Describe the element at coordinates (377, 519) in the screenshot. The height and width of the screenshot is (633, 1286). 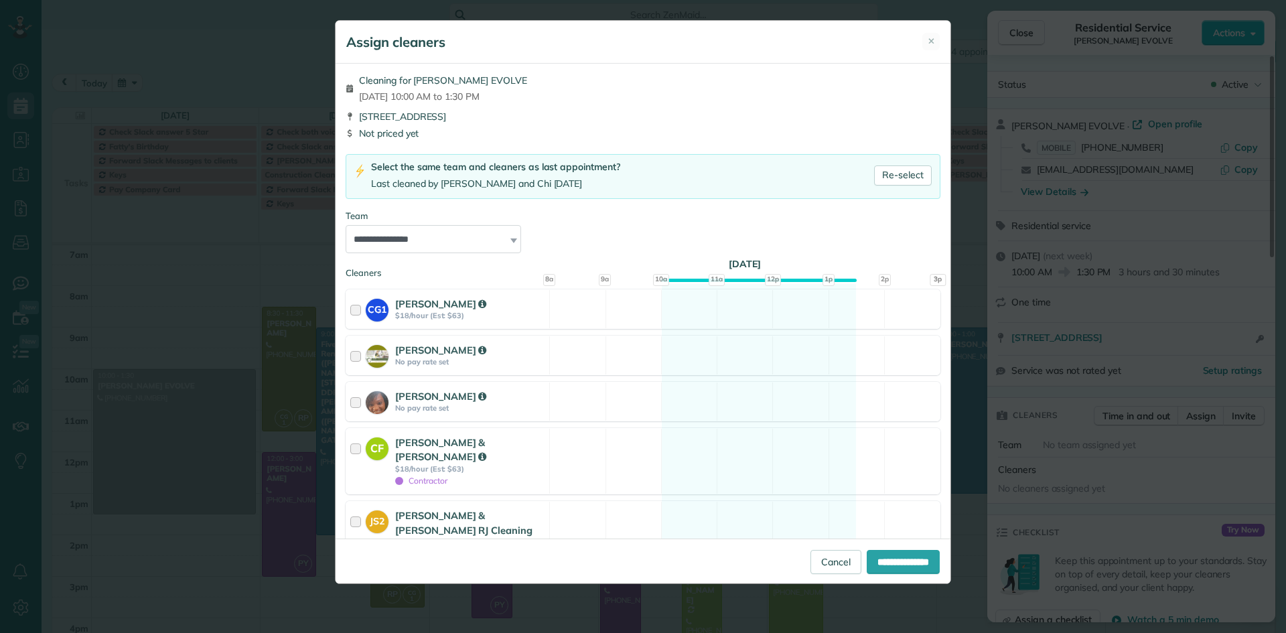
I see `strong: JS2` at that location.